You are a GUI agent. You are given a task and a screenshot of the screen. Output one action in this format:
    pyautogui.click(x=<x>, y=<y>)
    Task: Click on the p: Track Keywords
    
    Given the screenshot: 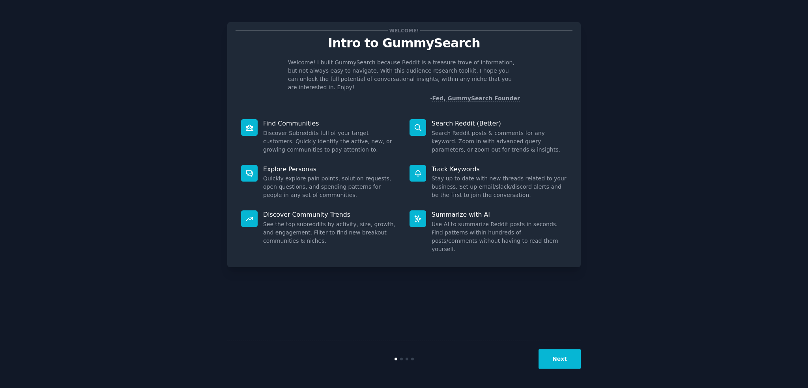 What is the action you would take?
    pyautogui.click(x=499, y=169)
    